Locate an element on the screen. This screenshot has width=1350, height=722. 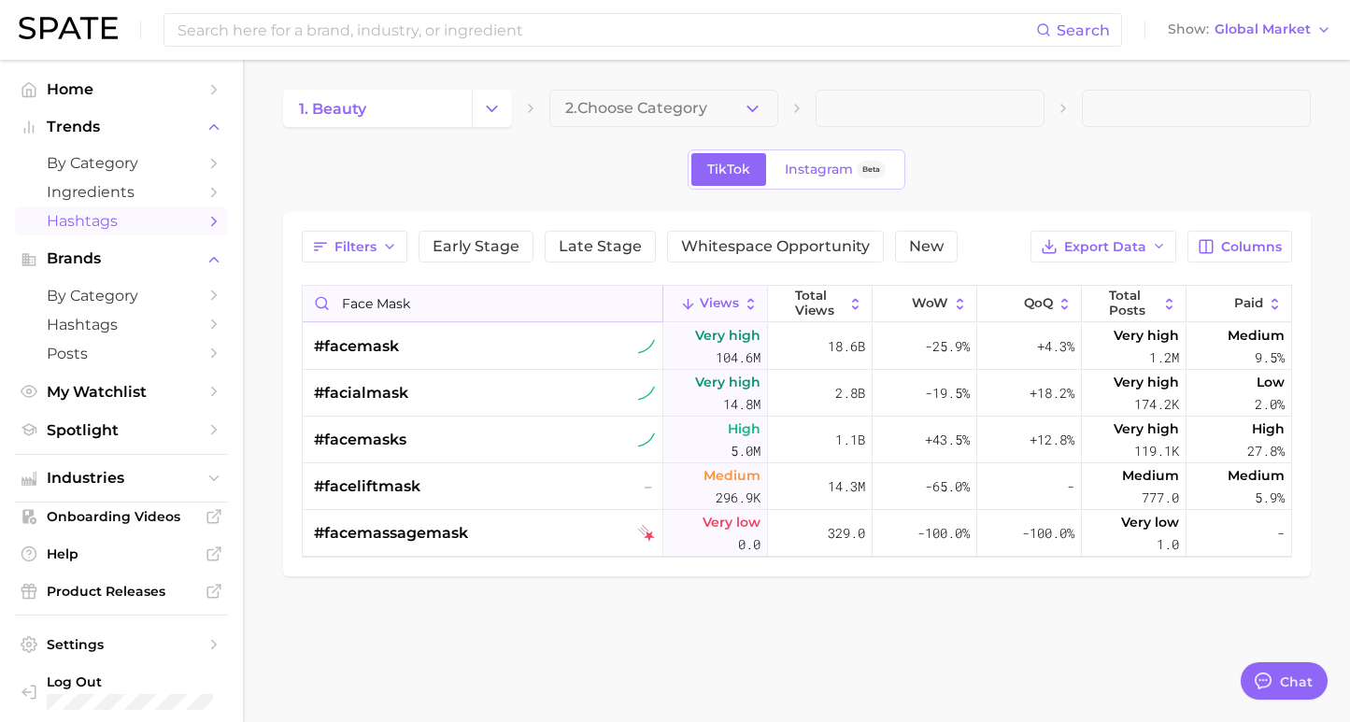
button: QoQ is located at coordinates (1030, 304).